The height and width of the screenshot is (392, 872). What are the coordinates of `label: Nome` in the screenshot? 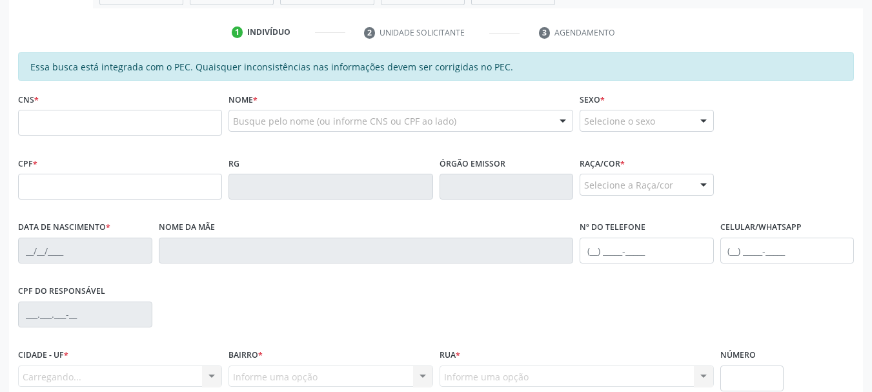 It's located at (243, 99).